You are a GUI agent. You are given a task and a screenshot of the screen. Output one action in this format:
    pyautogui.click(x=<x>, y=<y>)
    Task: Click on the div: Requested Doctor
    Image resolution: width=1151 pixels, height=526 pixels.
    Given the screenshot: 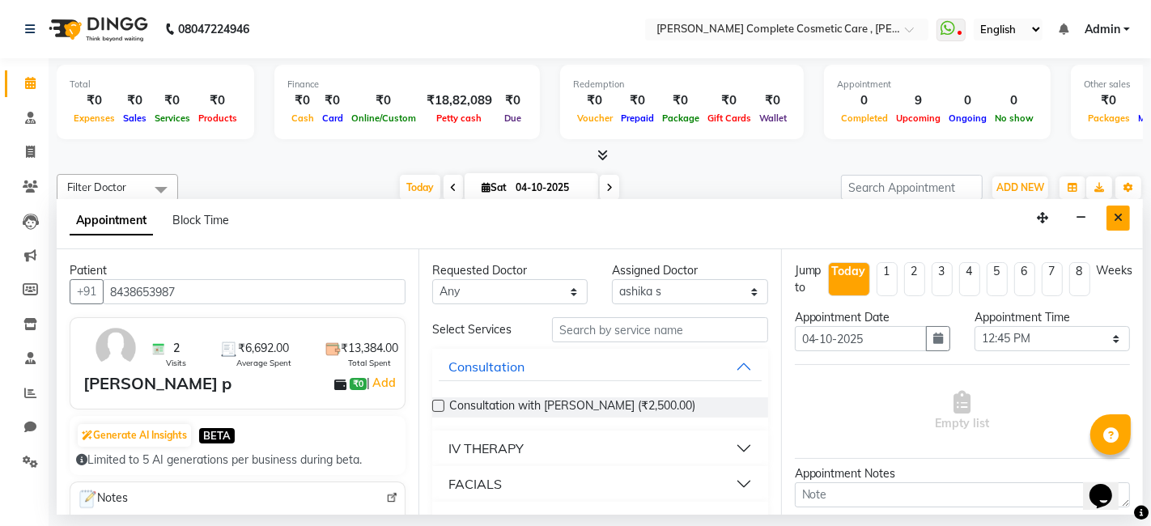 What is the action you would take?
    pyautogui.click(x=510, y=270)
    